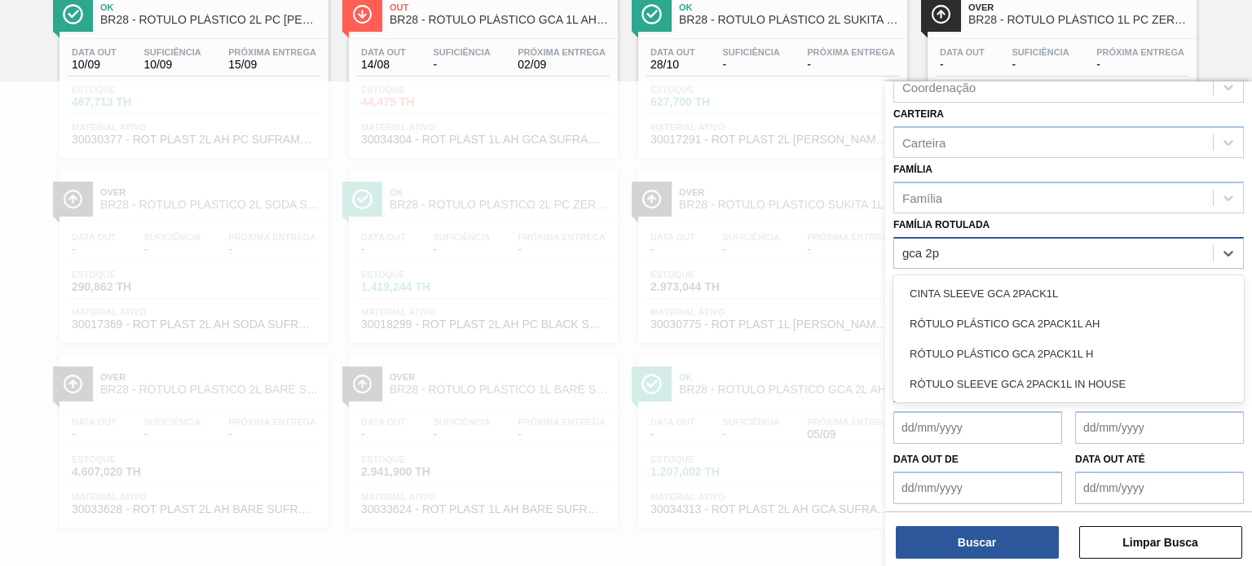  I want to click on span: 15/09, so click(272, 64).